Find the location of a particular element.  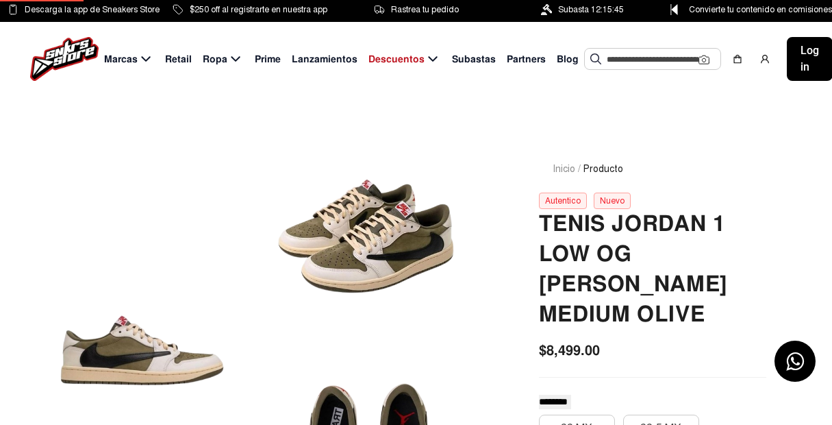

span: $250 off al registrarte en nuestra app is located at coordinates (258, 10).